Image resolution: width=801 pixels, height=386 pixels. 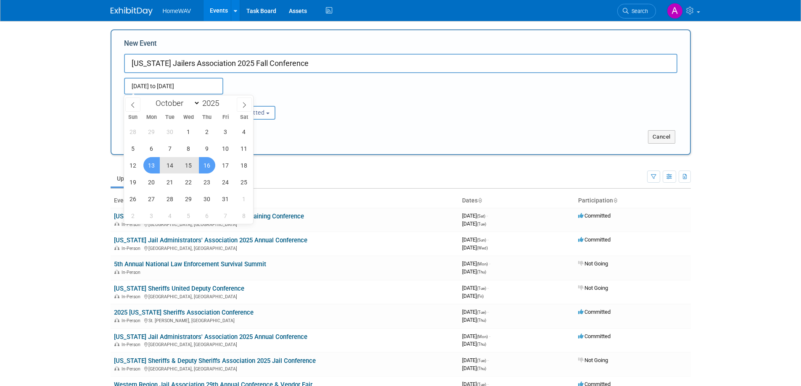 What do you see at coordinates (151, 182) in the screenshot?
I see `span: October 20, 2025` at bounding box center [151, 182].